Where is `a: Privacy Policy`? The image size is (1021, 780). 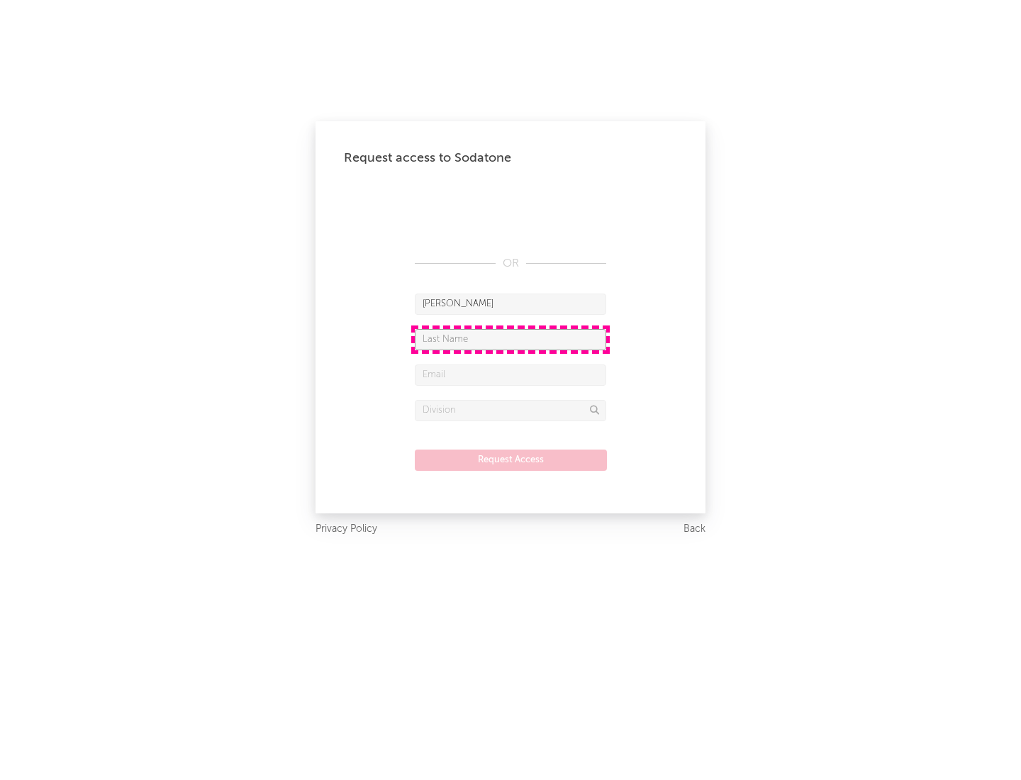
a: Privacy Policy is located at coordinates (346, 529).